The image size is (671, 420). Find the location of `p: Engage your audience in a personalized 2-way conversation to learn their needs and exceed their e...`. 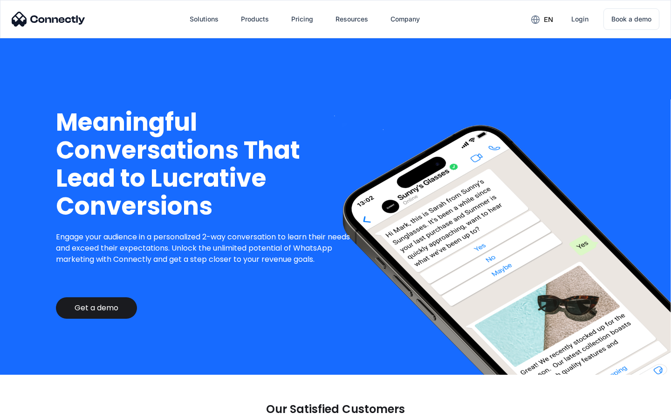

p: Engage your audience in a personalized 2-way conversation to learn their needs and exceed their e... is located at coordinates (207, 248).